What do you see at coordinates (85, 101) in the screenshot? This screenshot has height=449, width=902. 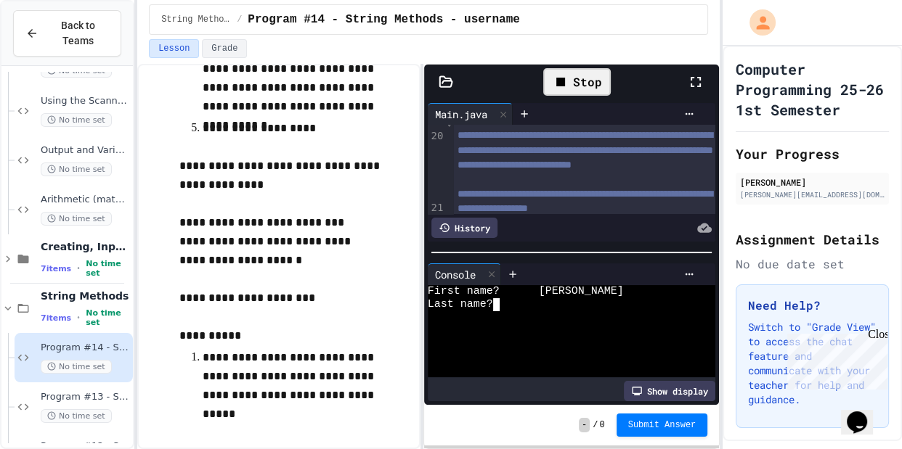 I see `span: Using the Scanner for user input` at bounding box center [85, 101].